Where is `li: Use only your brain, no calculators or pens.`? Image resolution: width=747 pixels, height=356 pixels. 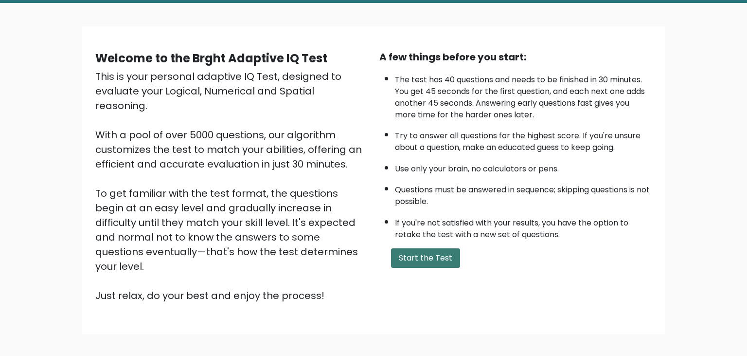 li: Use only your brain, no calculators or pens. is located at coordinates (523, 166).